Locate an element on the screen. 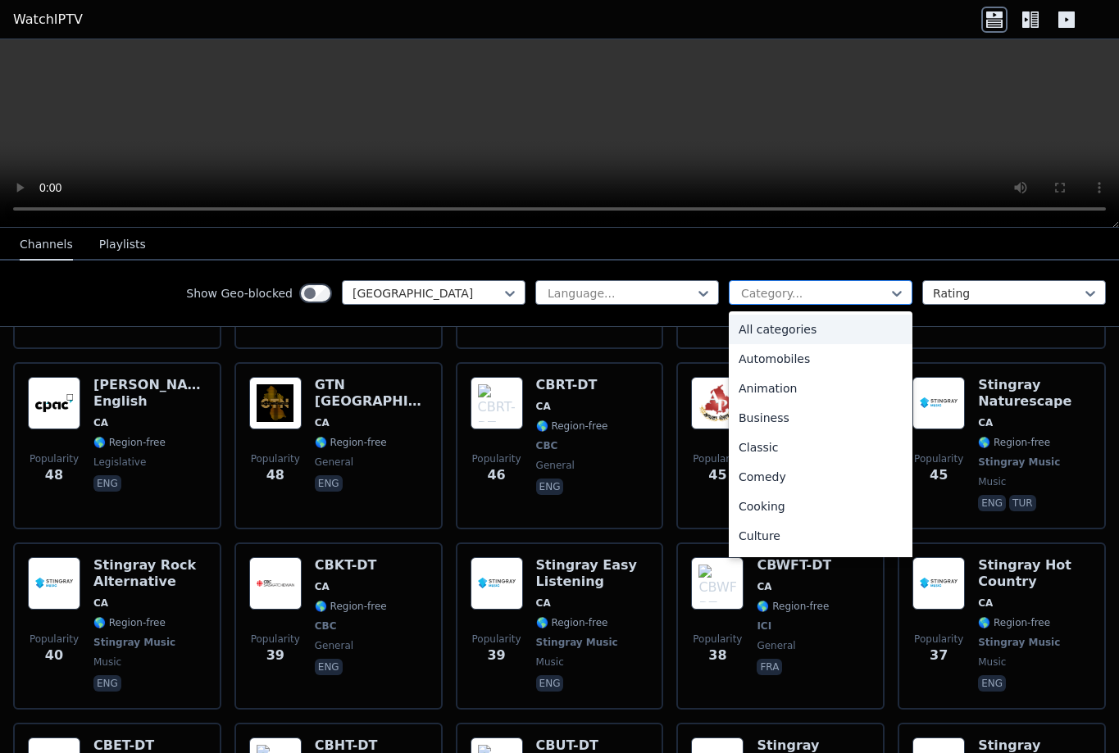 The height and width of the screenshot is (753, 1119). span: ICI is located at coordinates (764, 626).